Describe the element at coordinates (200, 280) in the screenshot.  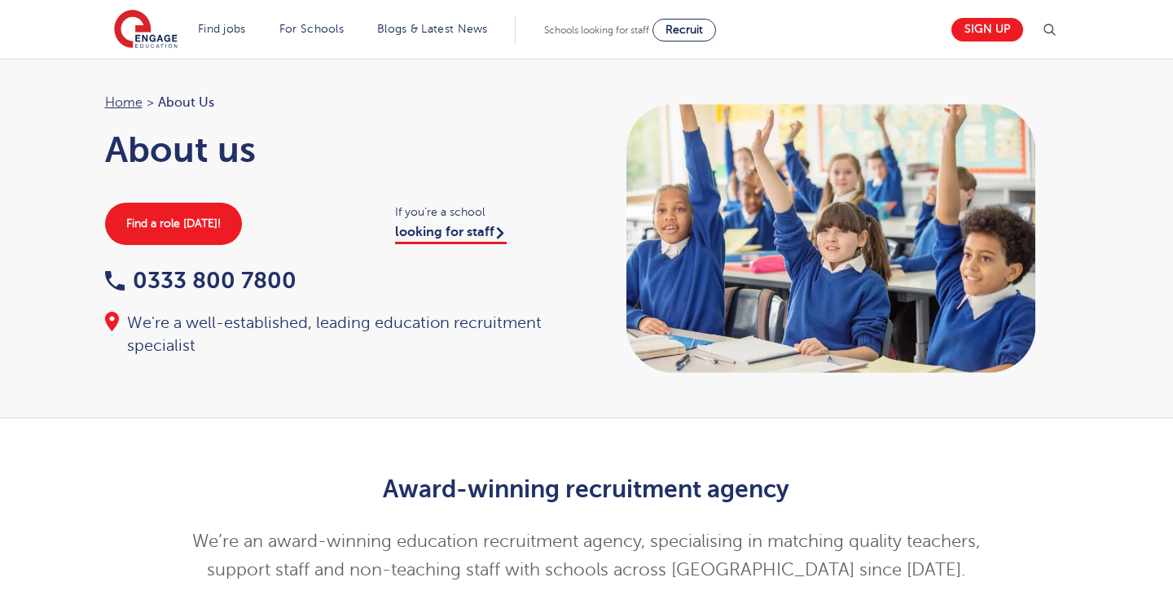
I see `a: 0333 800 7800` at that location.